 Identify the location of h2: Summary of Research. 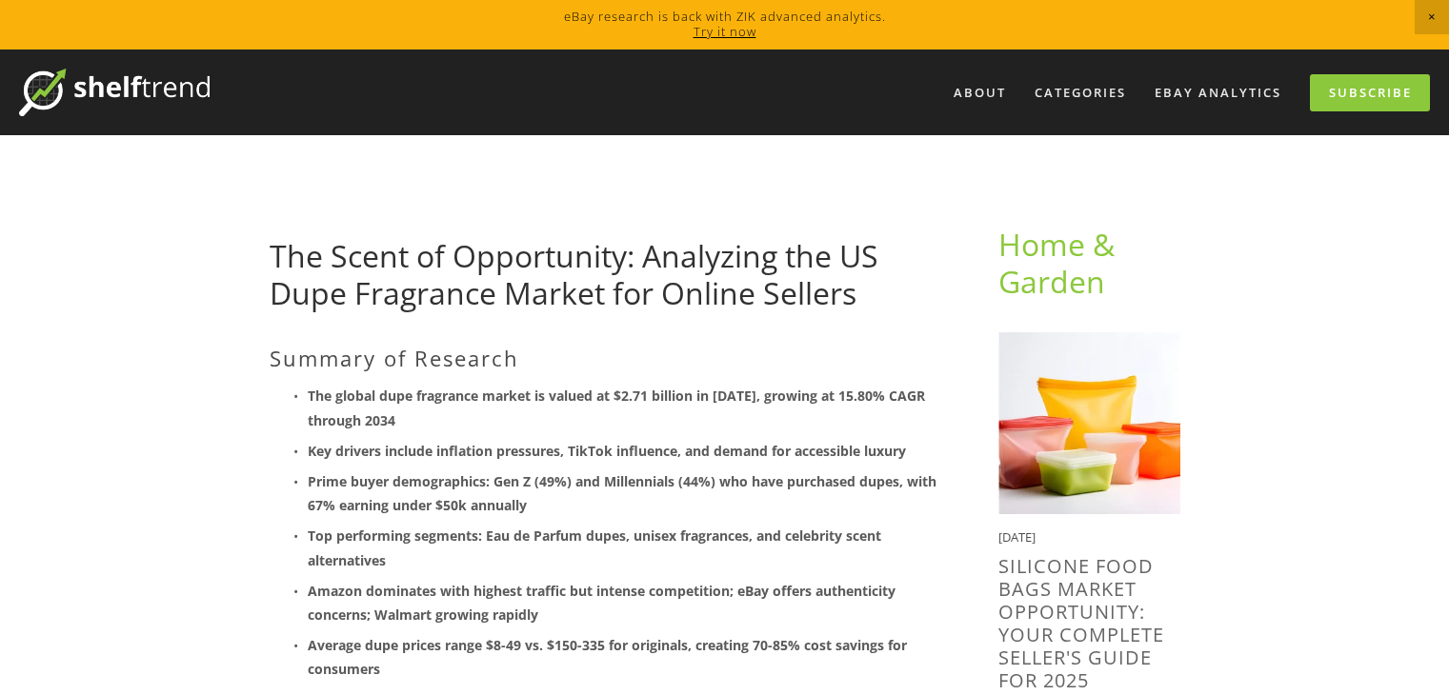
(603, 358).